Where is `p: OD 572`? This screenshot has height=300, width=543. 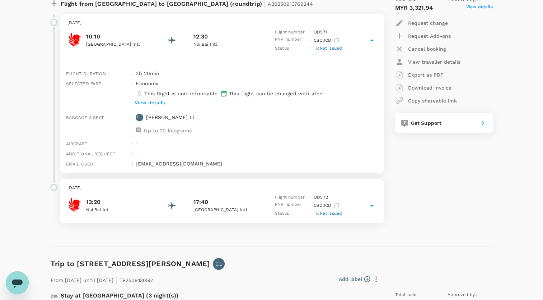
p: OD 572 is located at coordinates (321, 197).